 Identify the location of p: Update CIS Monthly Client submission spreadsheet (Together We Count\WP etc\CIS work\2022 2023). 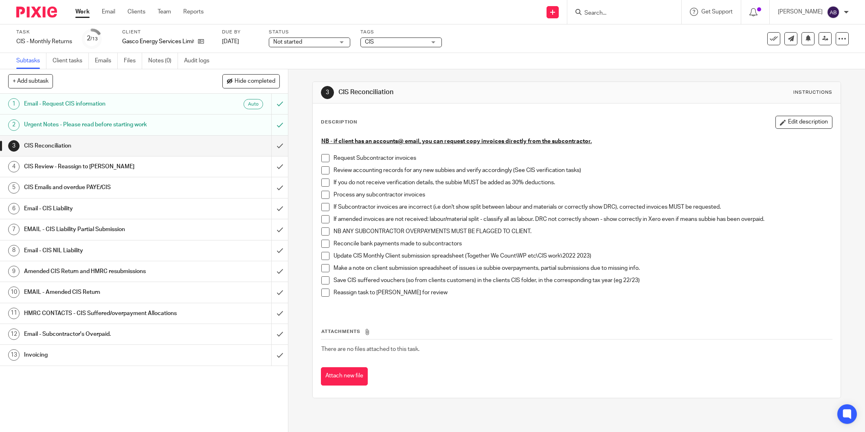
(583, 256).